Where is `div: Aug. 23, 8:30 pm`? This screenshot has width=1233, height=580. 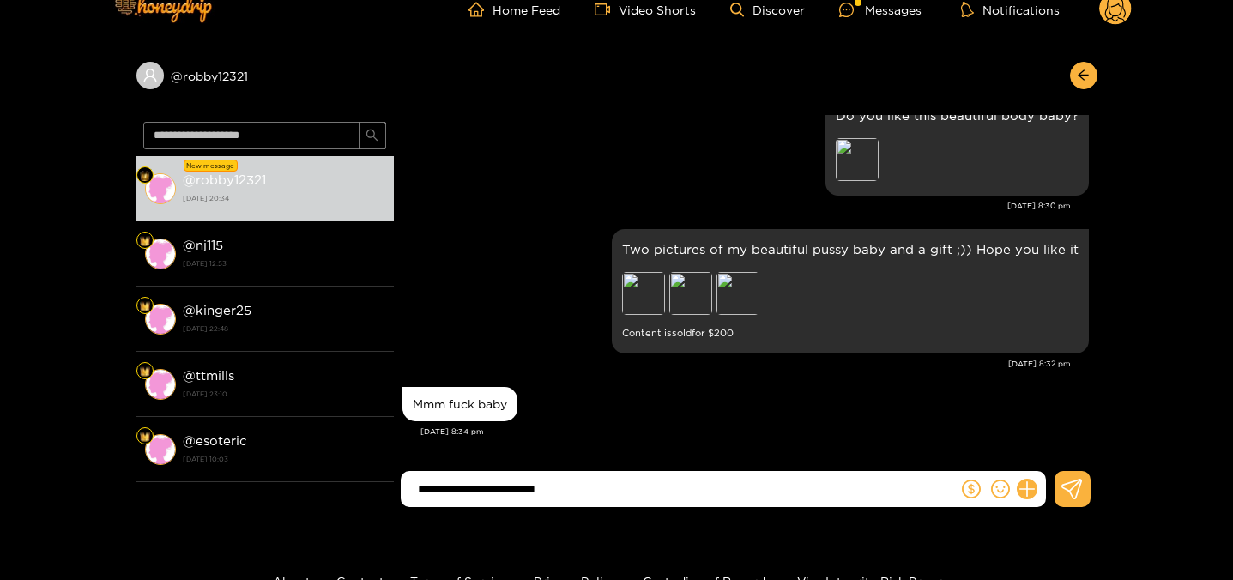
div: Aug. 23, 8:30 pm is located at coordinates (957, 145).